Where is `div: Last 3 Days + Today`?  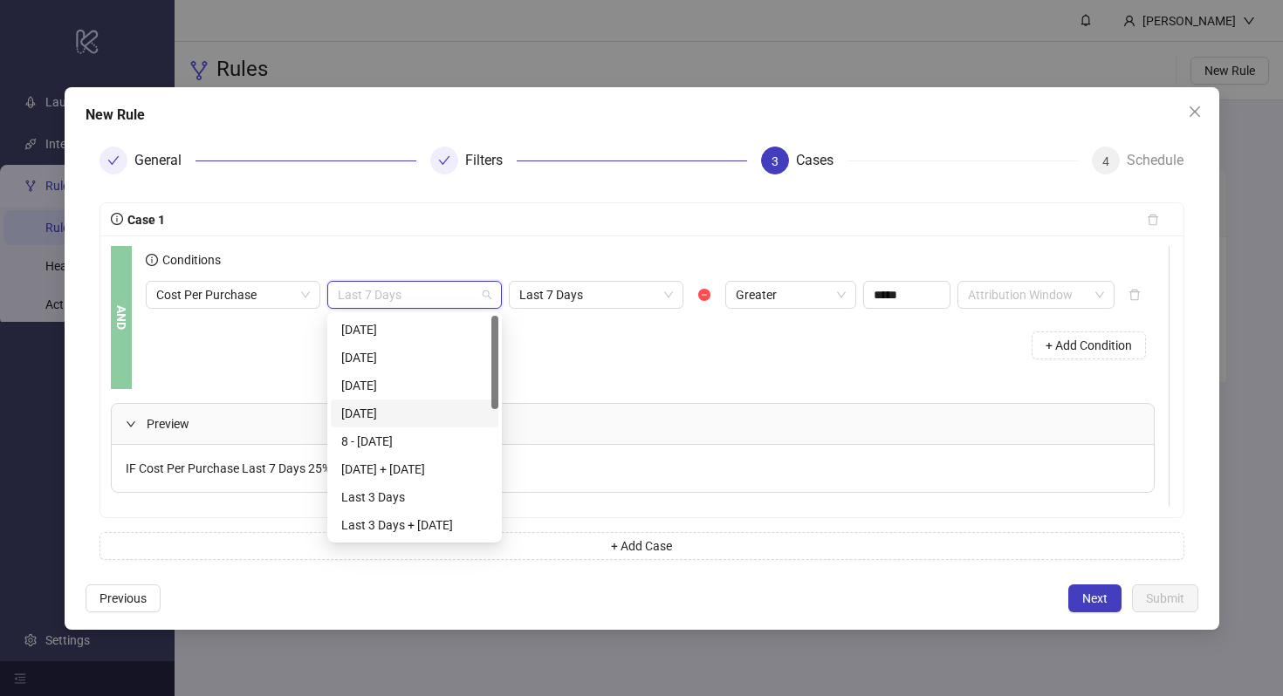 div: Last 3 Days + Today is located at coordinates (415, 525).